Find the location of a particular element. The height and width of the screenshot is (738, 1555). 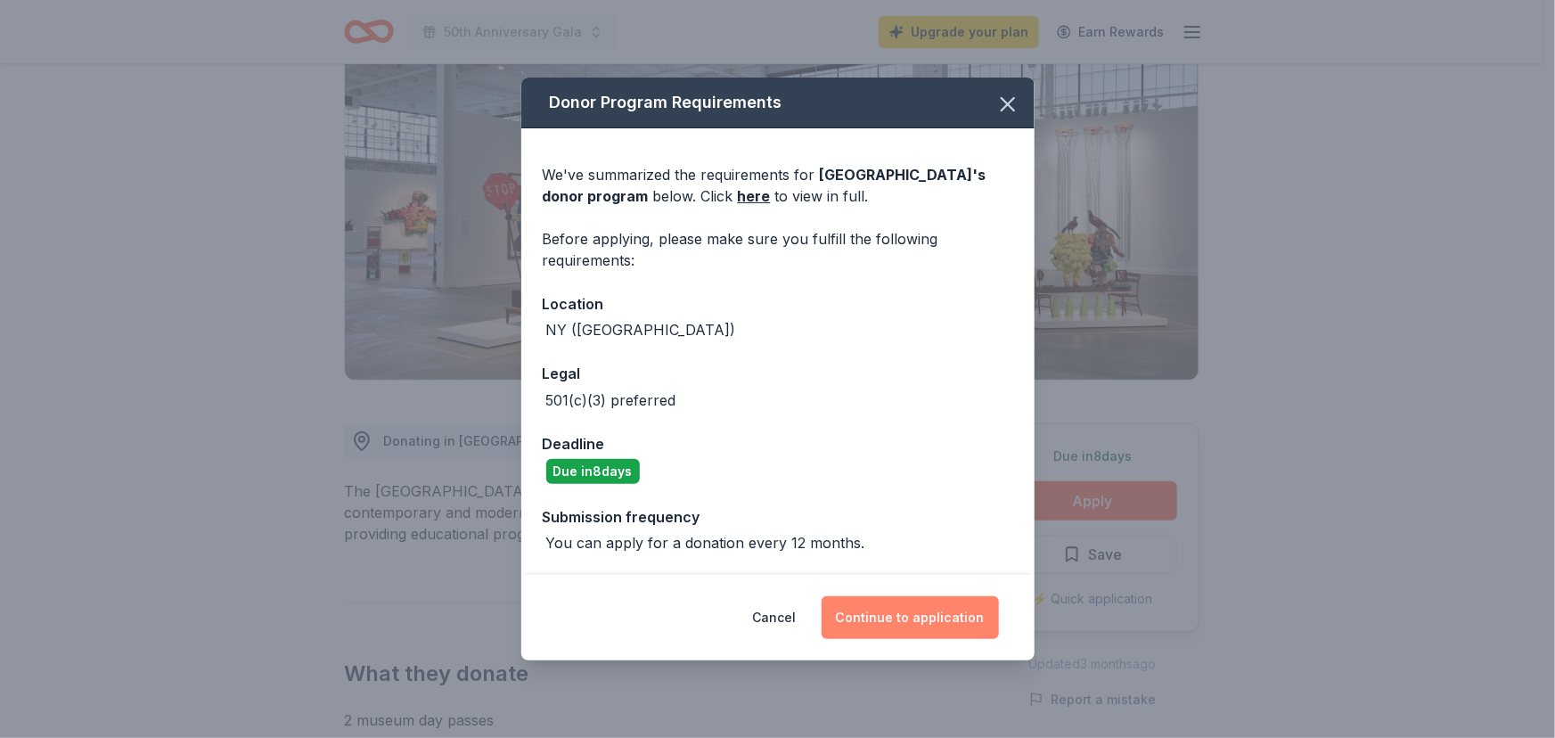

div: Deadline is located at coordinates (778, 444).